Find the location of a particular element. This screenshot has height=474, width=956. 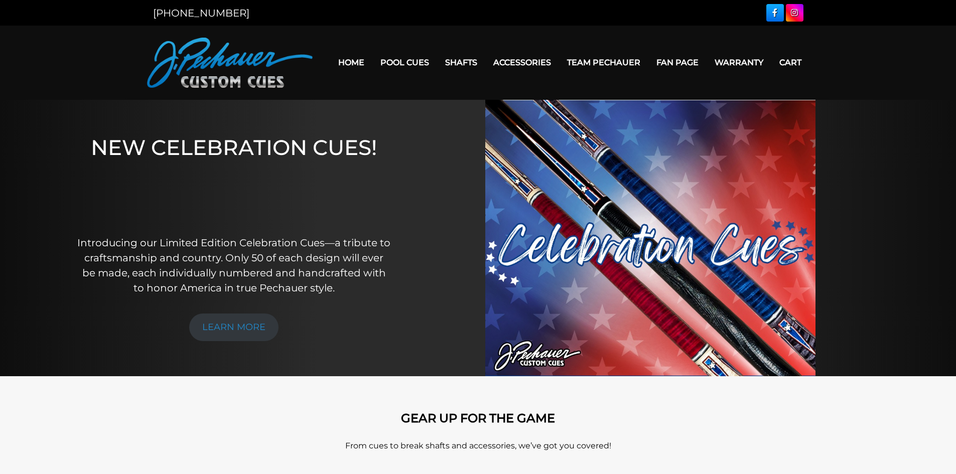

a: Pool Cues is located at coordinates (405, 62).